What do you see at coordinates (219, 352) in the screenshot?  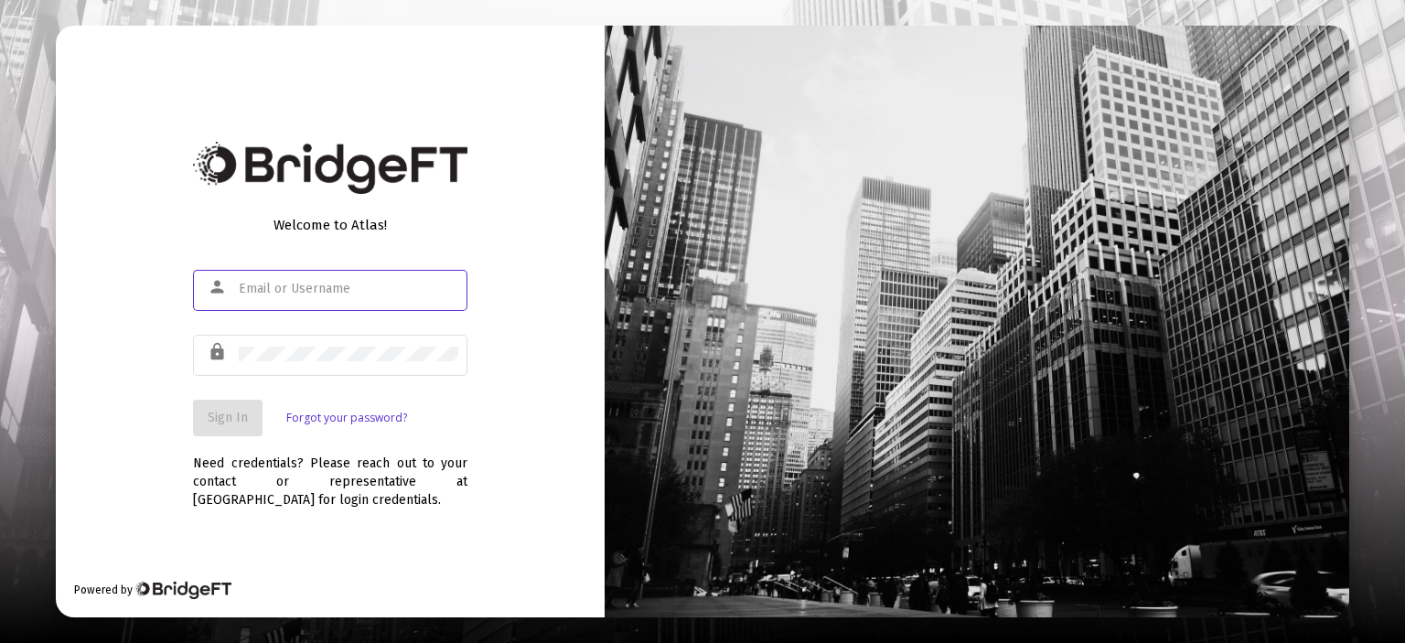 I see `mat-icon: lock` at bounding box center [219, 352].